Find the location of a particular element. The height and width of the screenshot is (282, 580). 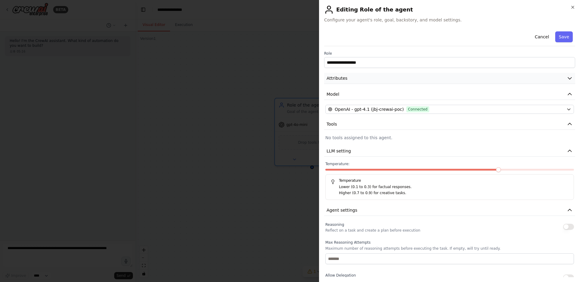

span: Temperature: is located at coordinates (337, 164).